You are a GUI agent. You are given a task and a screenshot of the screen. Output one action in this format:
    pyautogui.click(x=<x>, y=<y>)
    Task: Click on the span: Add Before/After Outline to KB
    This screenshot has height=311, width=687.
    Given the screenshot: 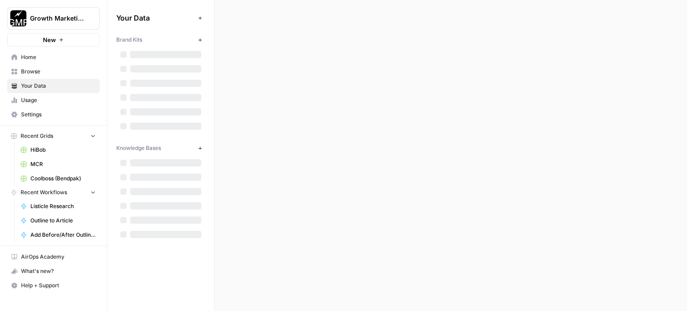 What is the action you would take?
    pyautogui.click(x=63, y=235)
    